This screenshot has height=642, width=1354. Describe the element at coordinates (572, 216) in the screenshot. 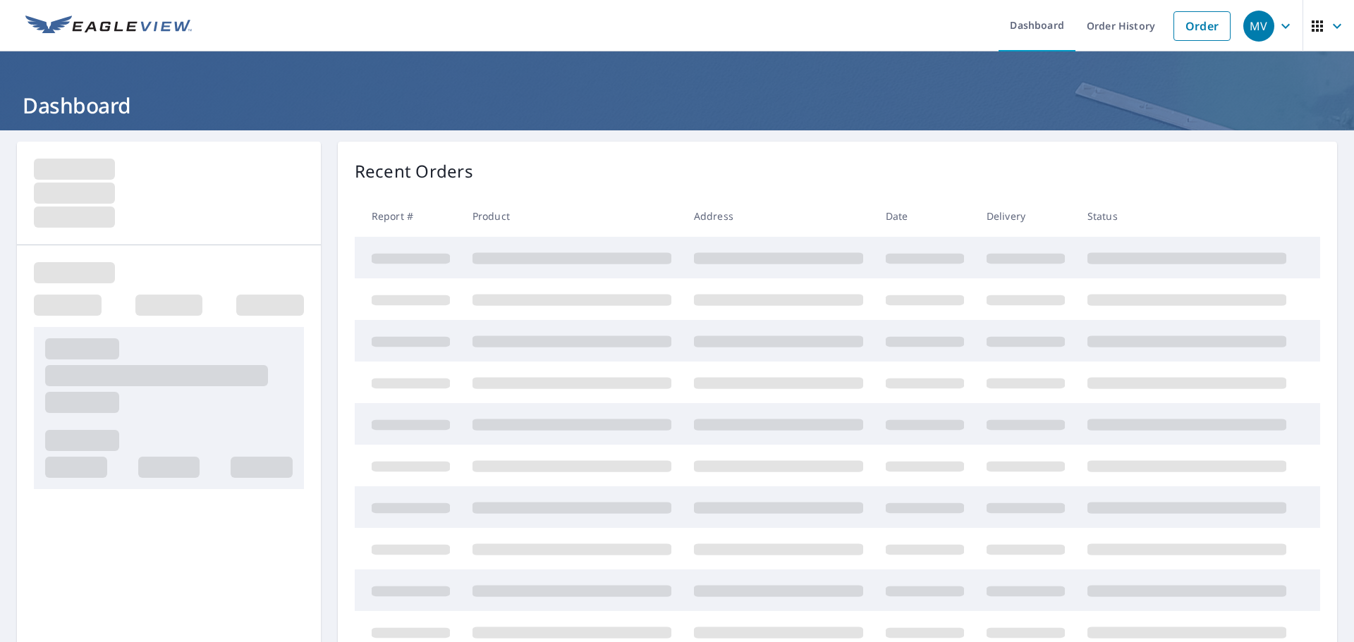

I see `th: Product` at that location.